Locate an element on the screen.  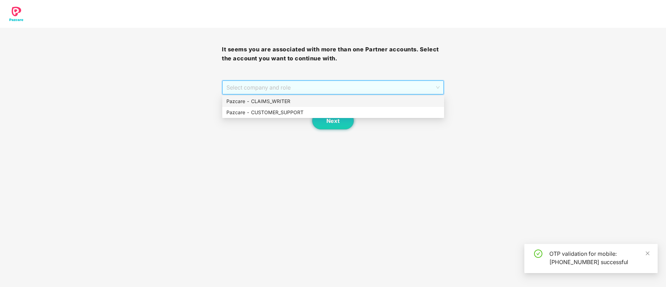
span: close is located at coordinates (647, 253).